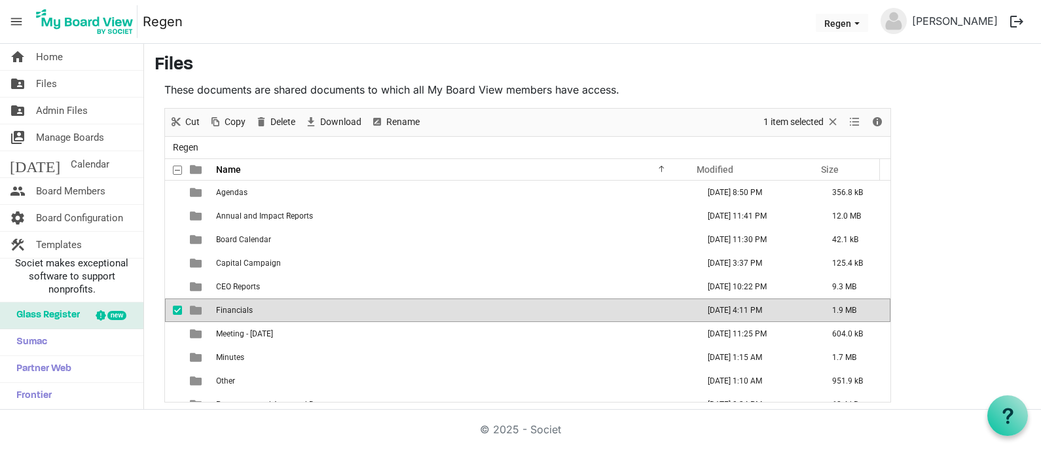 This screenshot has height=449, width=1041. I want to click on span: Board Configuration, so click(79, 218).